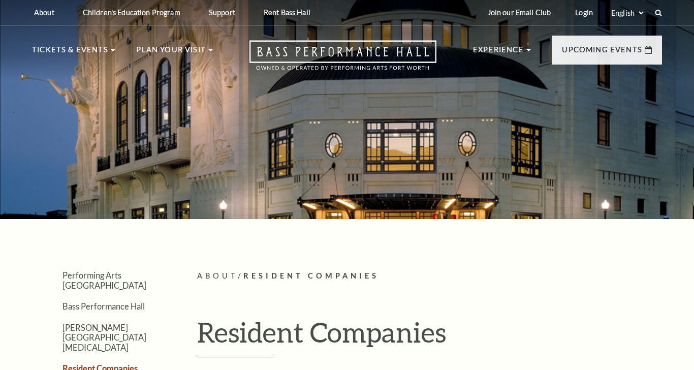 This screenshot has width=694, height=370. Describe the element at coordinates (104, 306) in the screenshot. I see `a: Bass Performance Hall` at that location.